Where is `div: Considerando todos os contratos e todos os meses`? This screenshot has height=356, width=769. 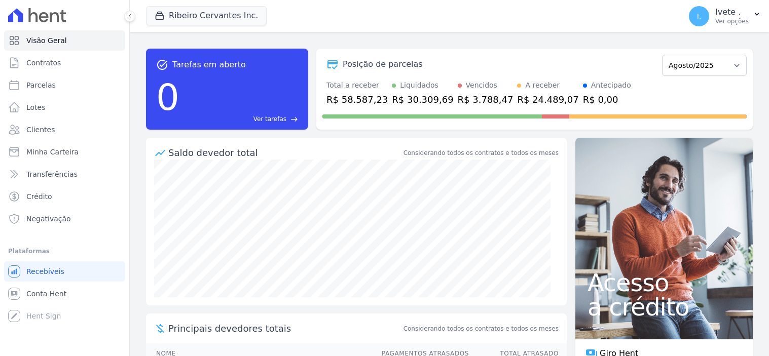
div: Considerando todos os contratos e todos os meses is located at coordinates (481, 153).